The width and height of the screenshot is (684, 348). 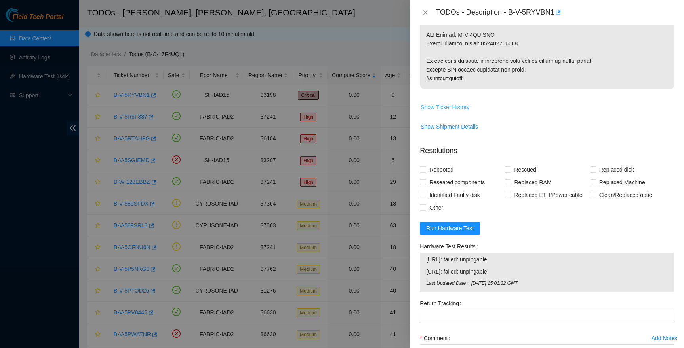 I want to click on button: Show Ticket History, so click(x=445, y=107).